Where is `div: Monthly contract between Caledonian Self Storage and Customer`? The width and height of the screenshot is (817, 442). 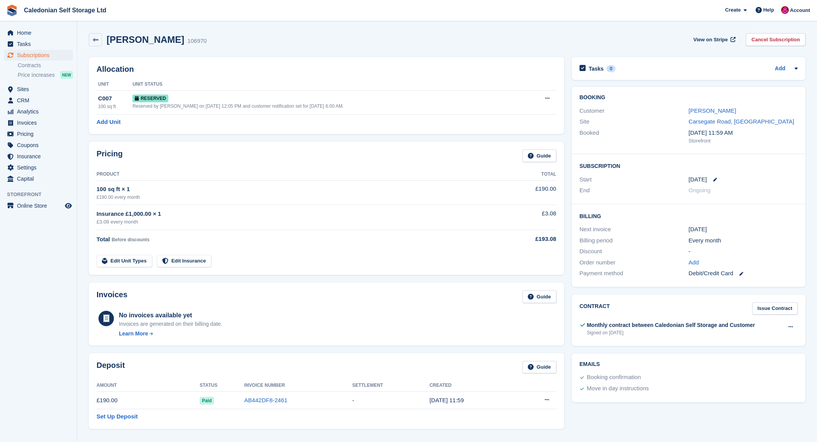 div: Monthly contract between Caledonian Self Storage and Customer is located at coordinates (671, 325).